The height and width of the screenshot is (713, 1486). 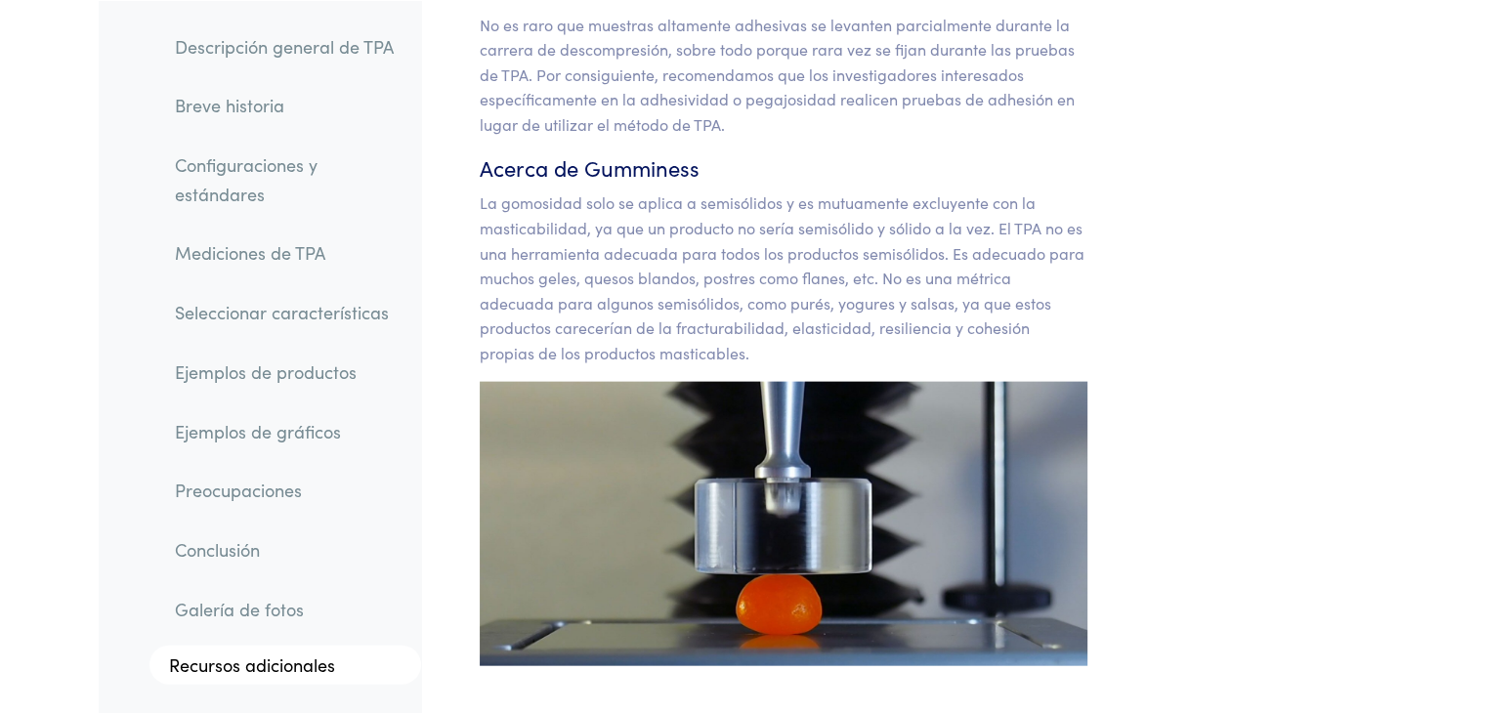 What do you see at coordinates (285, 666) in the screenshot?
I see `a: Recursos adicionales` at bounding box center [285, 666].